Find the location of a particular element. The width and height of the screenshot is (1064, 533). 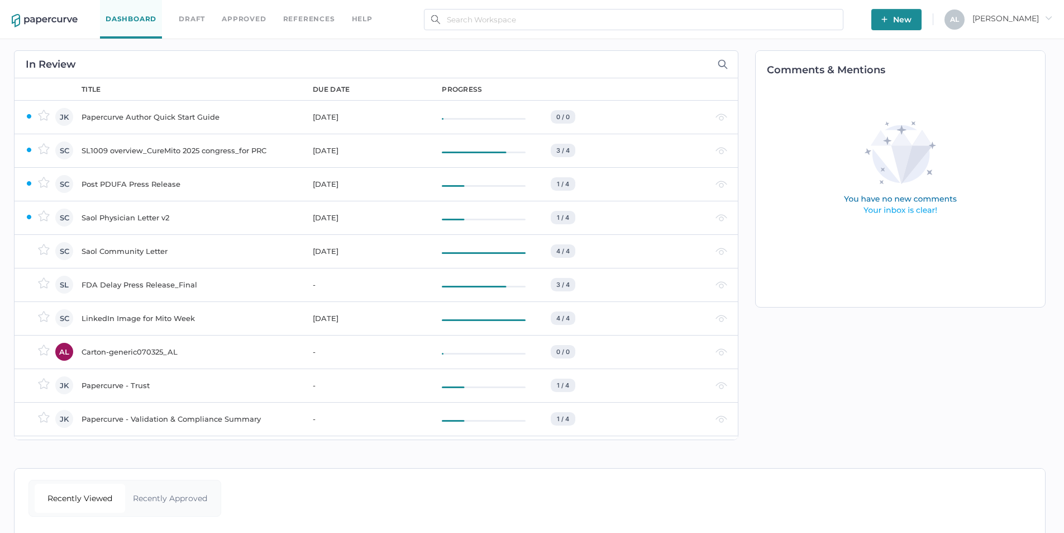

h2: Comments & Mentions is located at coordinates (906, 70).